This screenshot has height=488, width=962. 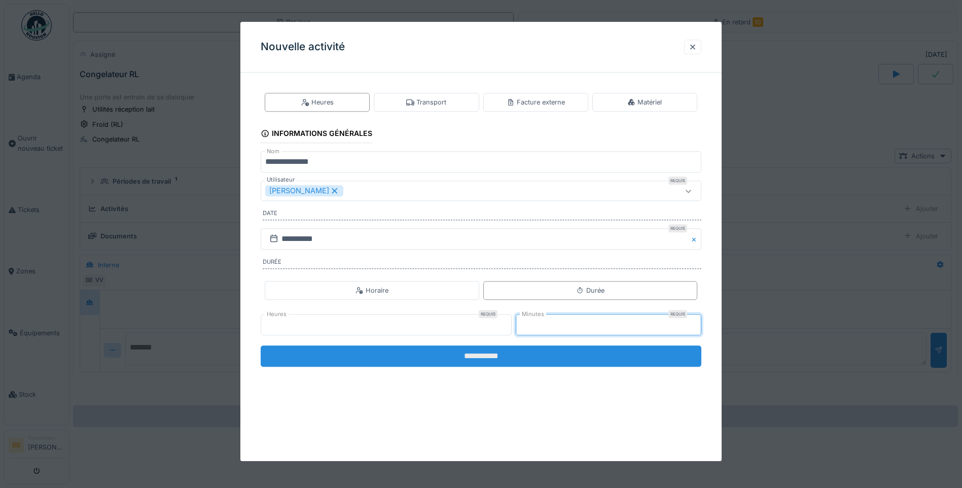 I want to click on h3: Nouvelle activité, so click(x=303, y=47).